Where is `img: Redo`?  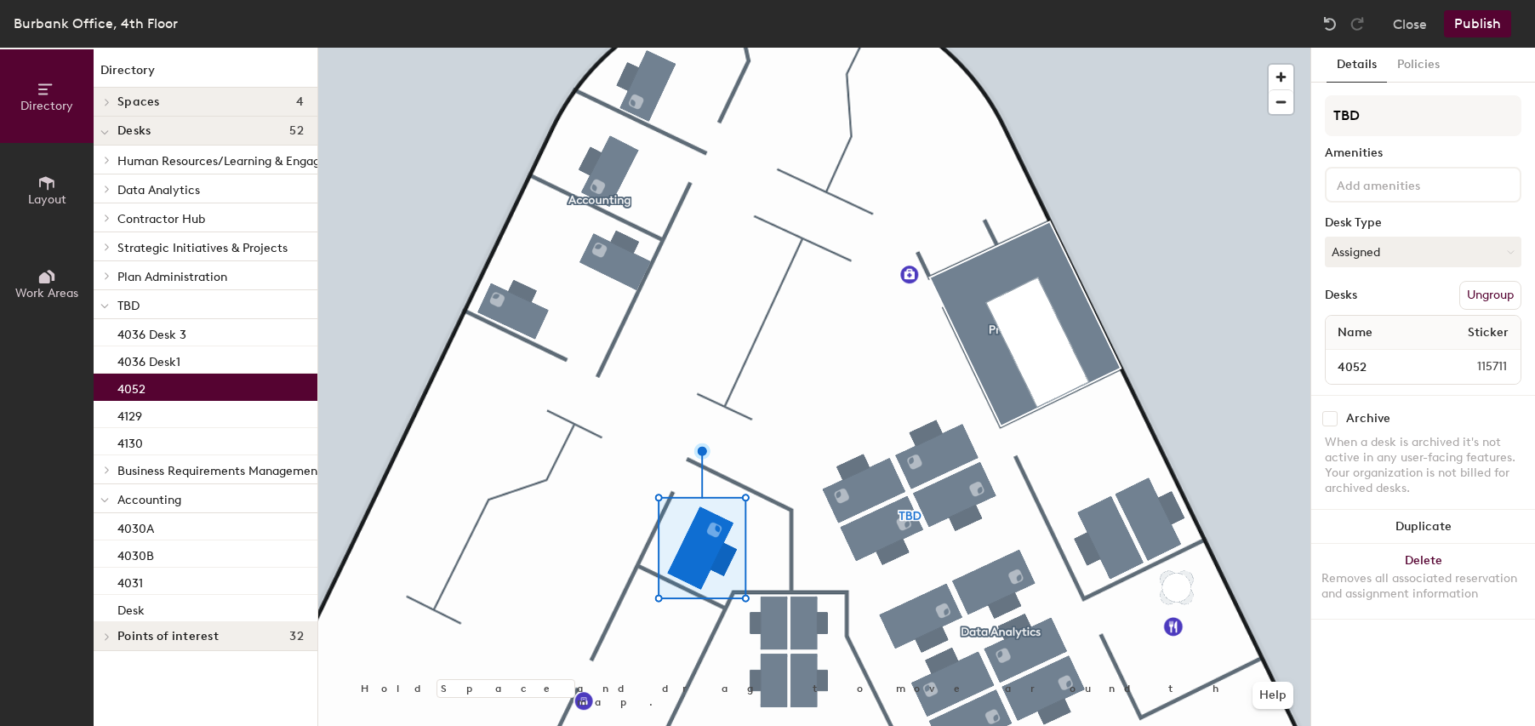 img: Redo is located at coordinates (1357, 24).